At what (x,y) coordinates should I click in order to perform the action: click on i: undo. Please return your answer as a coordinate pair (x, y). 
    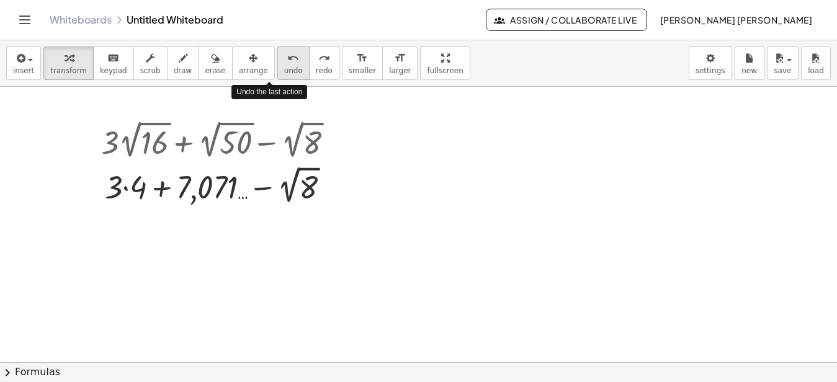
    Looking at the image, I should click on (293, 58).